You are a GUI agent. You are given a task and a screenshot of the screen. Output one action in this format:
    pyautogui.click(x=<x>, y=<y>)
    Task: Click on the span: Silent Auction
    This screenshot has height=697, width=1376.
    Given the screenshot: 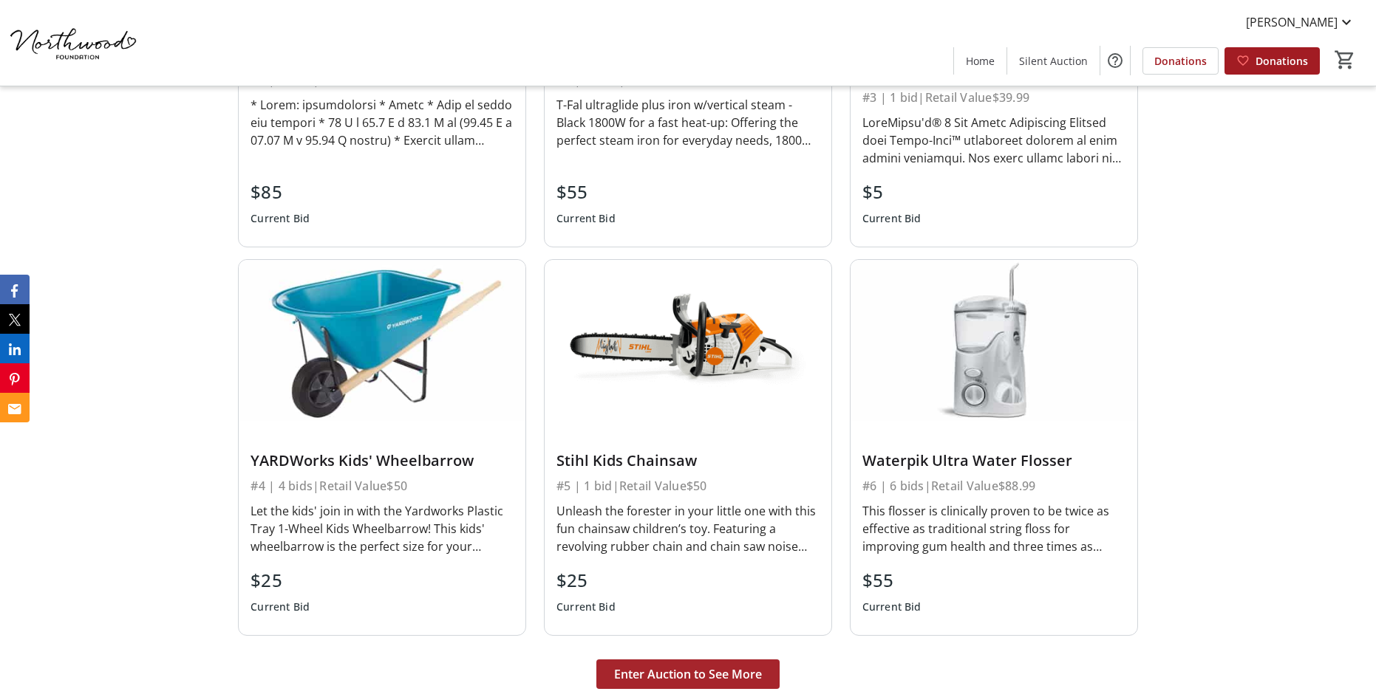 What is the action you would take?
    pyautogui.click(x=1053, y=61)
    